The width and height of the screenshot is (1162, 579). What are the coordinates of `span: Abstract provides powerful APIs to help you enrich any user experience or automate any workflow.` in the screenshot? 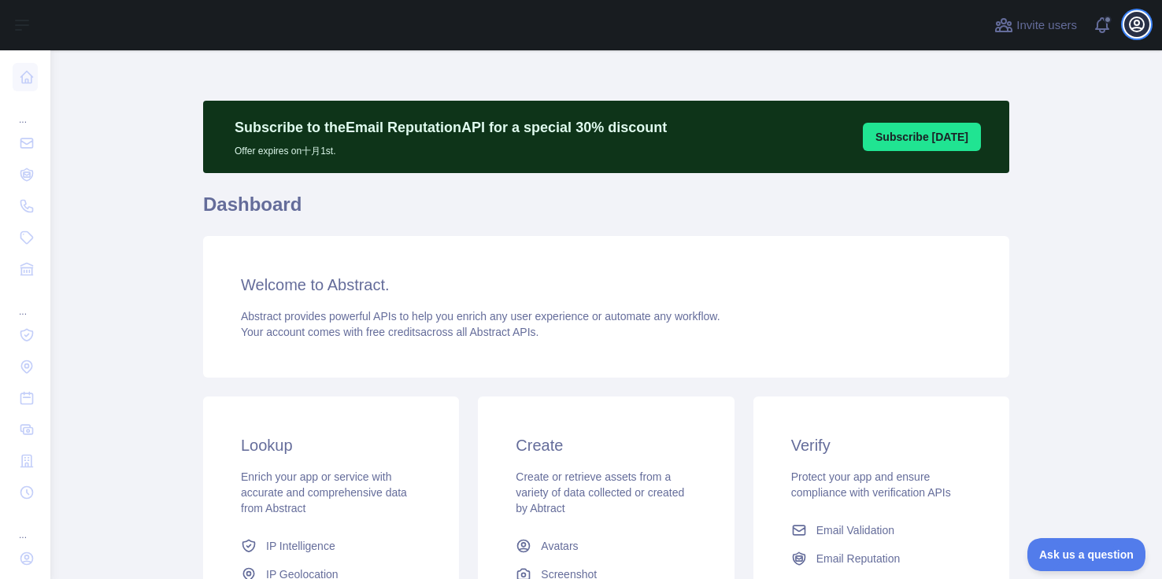 It's located at (480, 317).